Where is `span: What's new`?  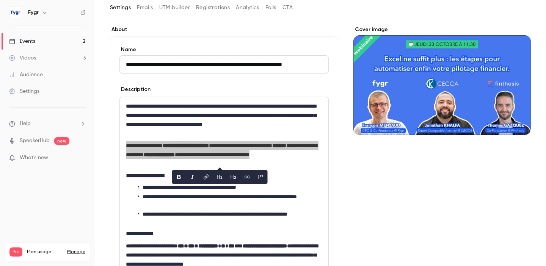
span: What's new is located at coordinates (34, 158).